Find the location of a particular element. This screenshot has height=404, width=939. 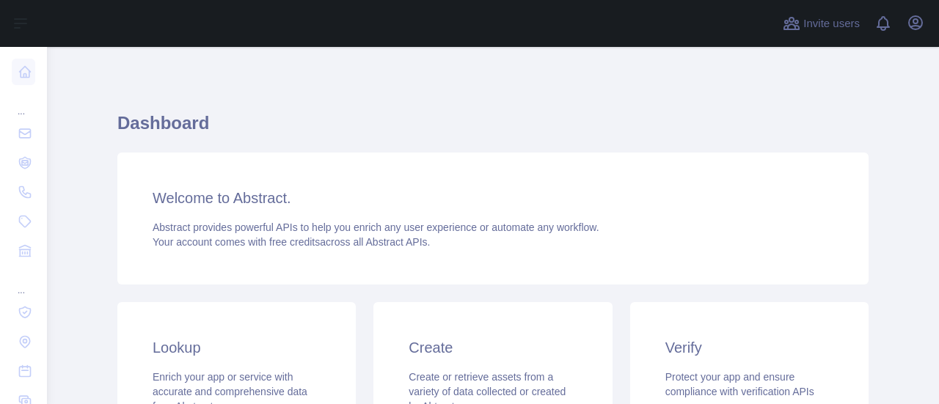

h3: Create is located at coordinates (492, 348).